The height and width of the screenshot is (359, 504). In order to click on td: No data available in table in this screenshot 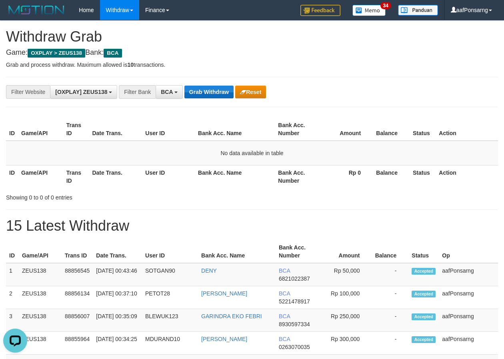, I will do `click(252, 153)`.